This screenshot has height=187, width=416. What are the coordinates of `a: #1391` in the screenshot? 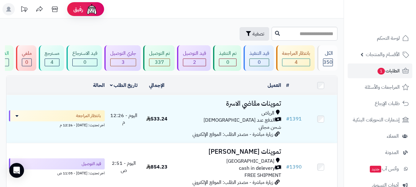 It's located at (294, 119).